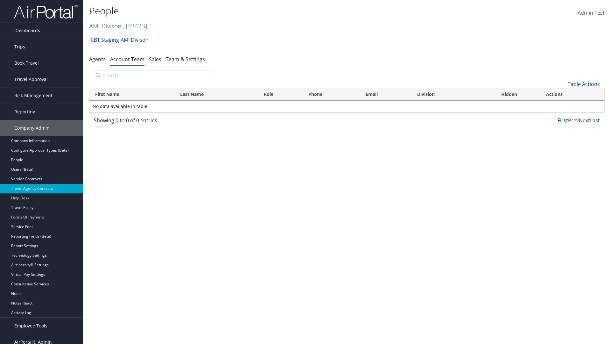 The width and height of the screenshot is (611, 344). Describe the element at coordinates (216, 94) in the screenshot. I see `th: Last Name: activate to sort column ascending` at that location.